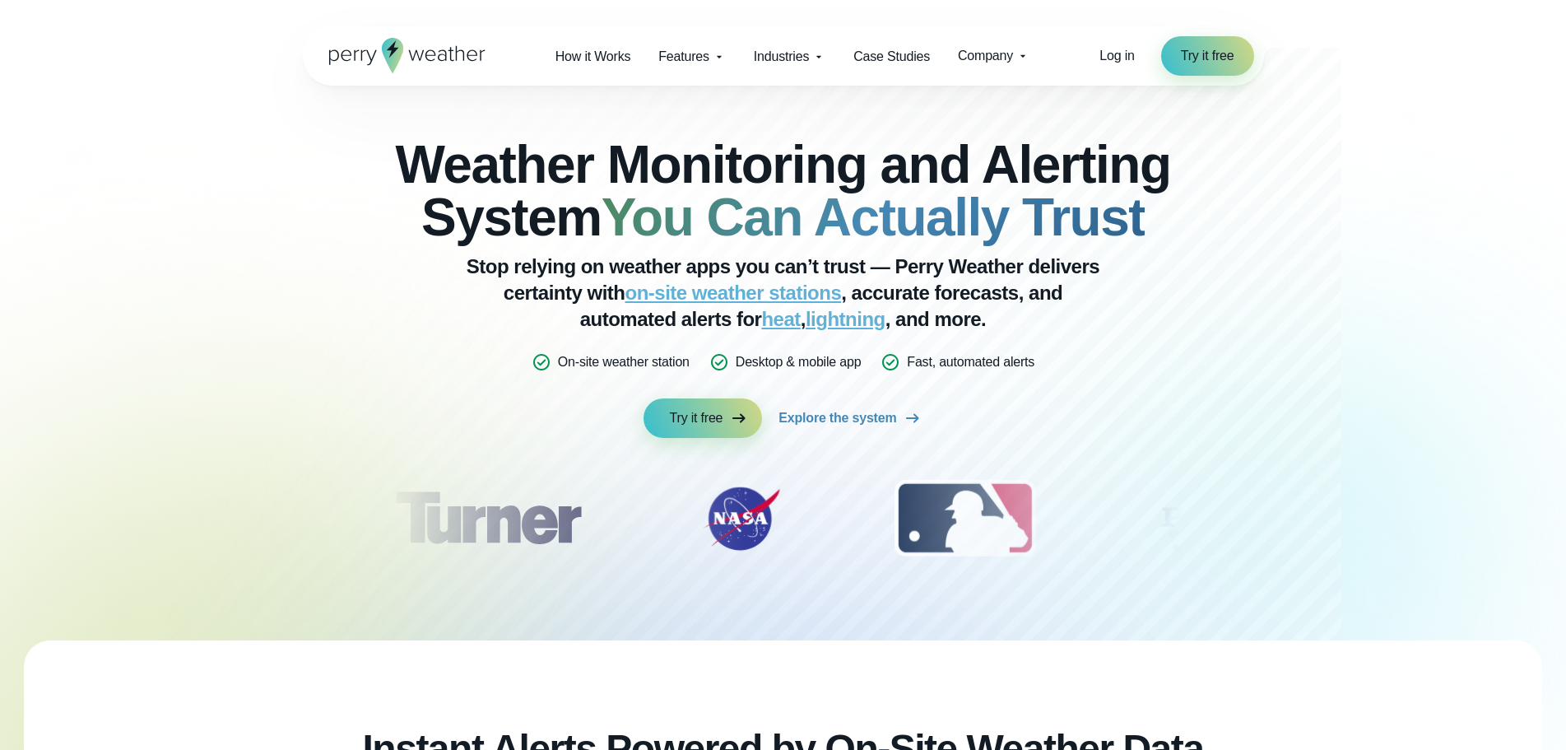 Image resolution: width=1566 pixels, height=750 pixels. I want to click on a: on-site weather stations, so click(733, 292).